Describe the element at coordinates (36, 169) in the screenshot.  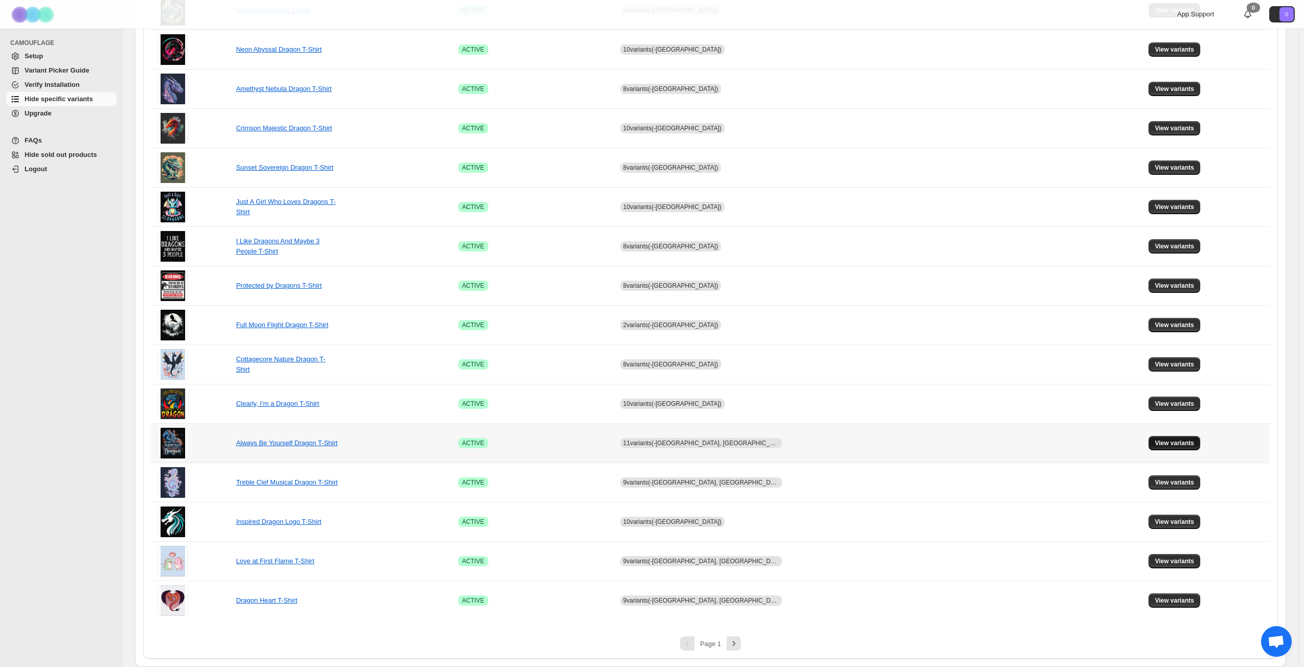
I see `span: Logout` at that location.